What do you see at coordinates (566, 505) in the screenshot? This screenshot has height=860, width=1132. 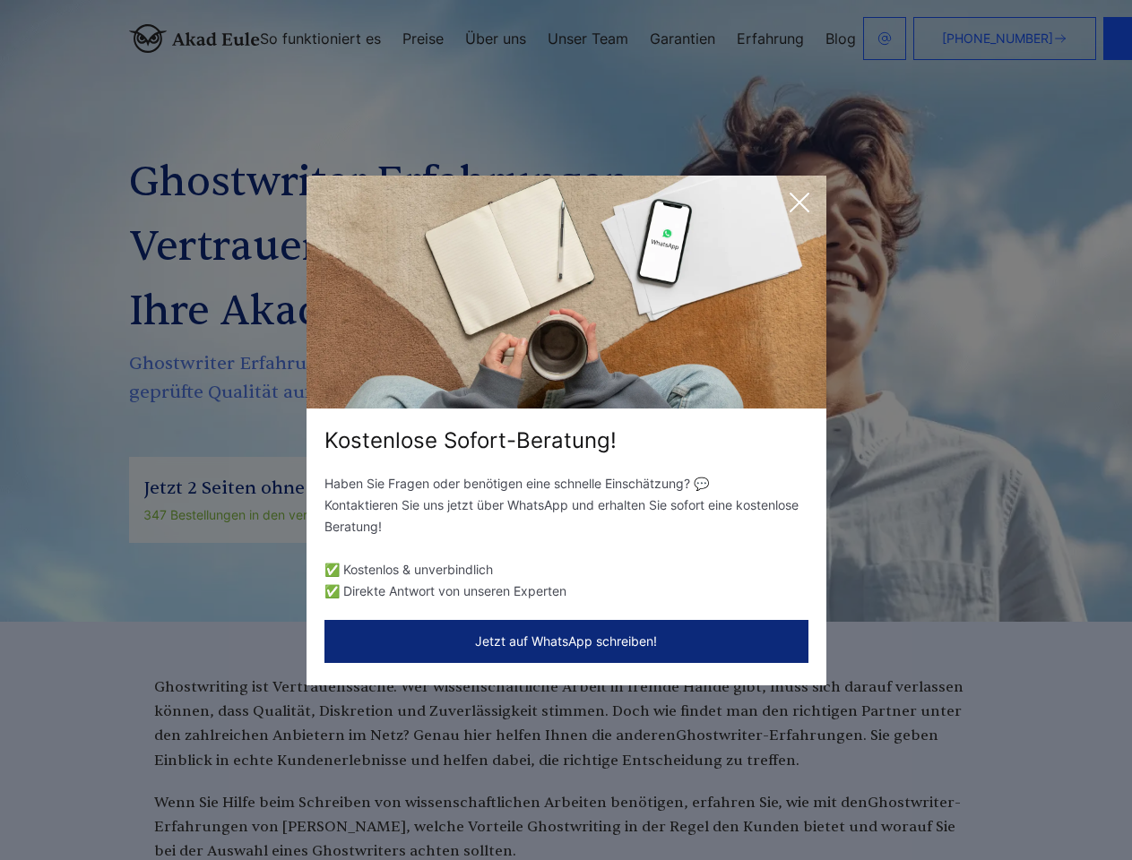 I see `p: Haben Sie Fragen oder benötigen eine schnelle Einschätzung? 💬 Kontaktieren Sie uns jetzt über Wha...` at bounding box center [566, 505].